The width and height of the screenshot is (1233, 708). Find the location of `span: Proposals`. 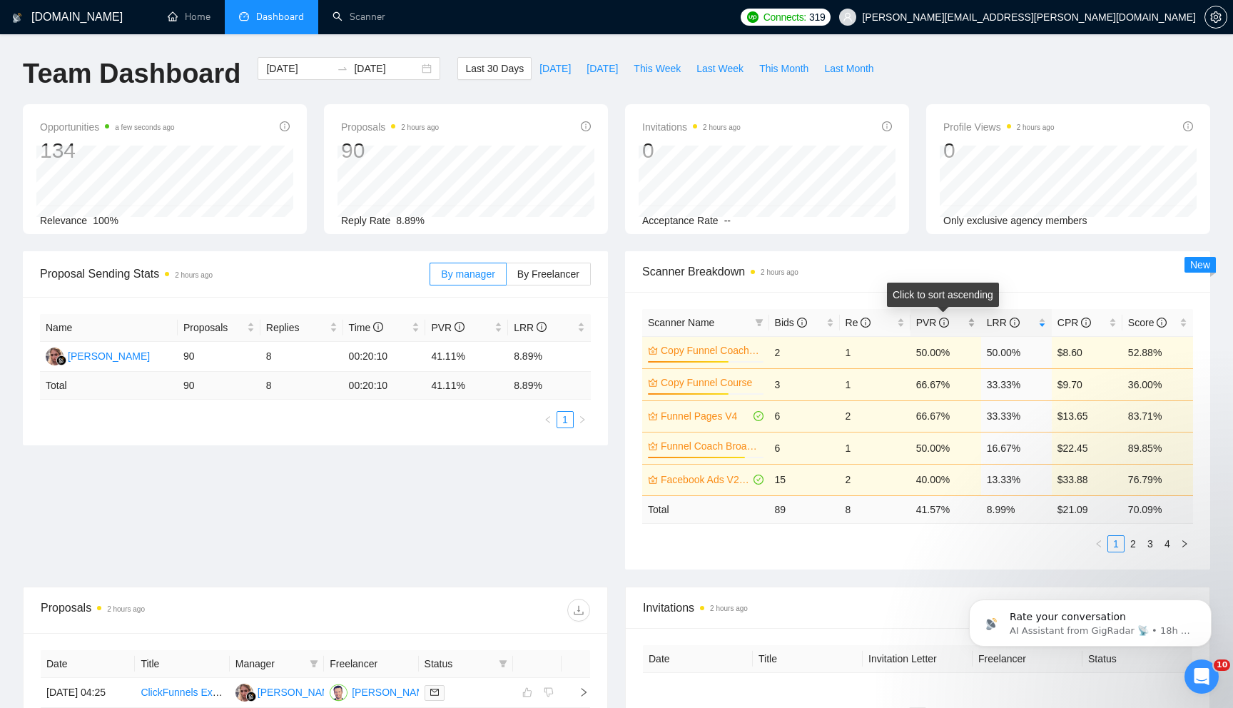

span: Proposals is located at coordinates (390, 127).